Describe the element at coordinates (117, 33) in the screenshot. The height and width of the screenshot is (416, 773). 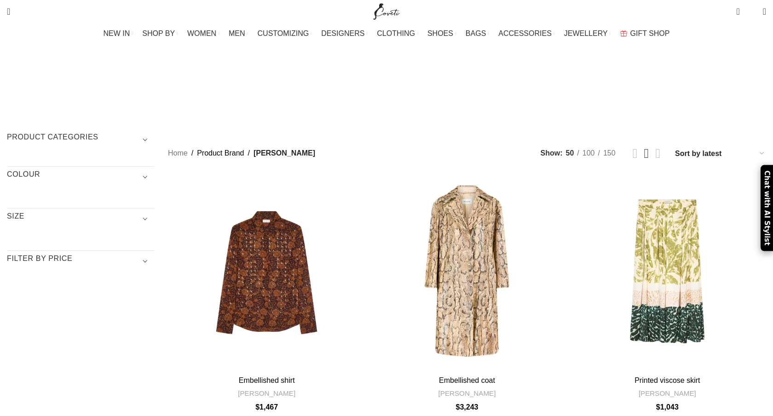
I see `span: NEW IN` at that location.